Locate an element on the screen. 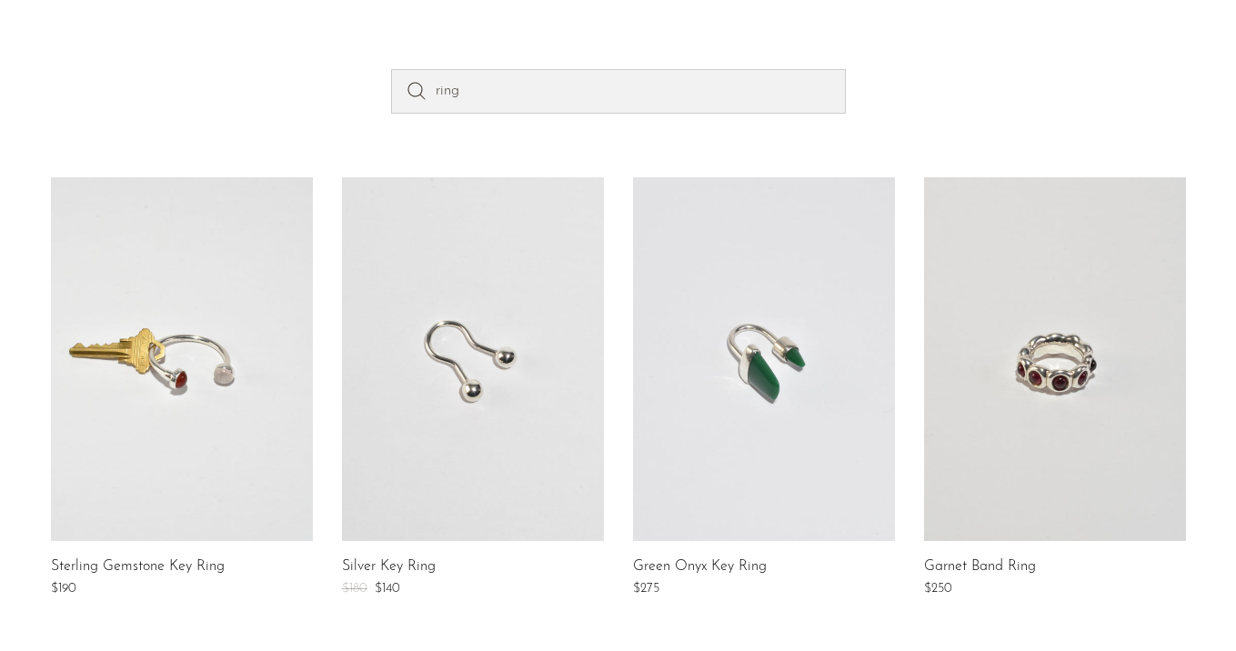 This screenshot has width=1236, height=651. a: Silver Key Ring is located at coordinates (388, 568).